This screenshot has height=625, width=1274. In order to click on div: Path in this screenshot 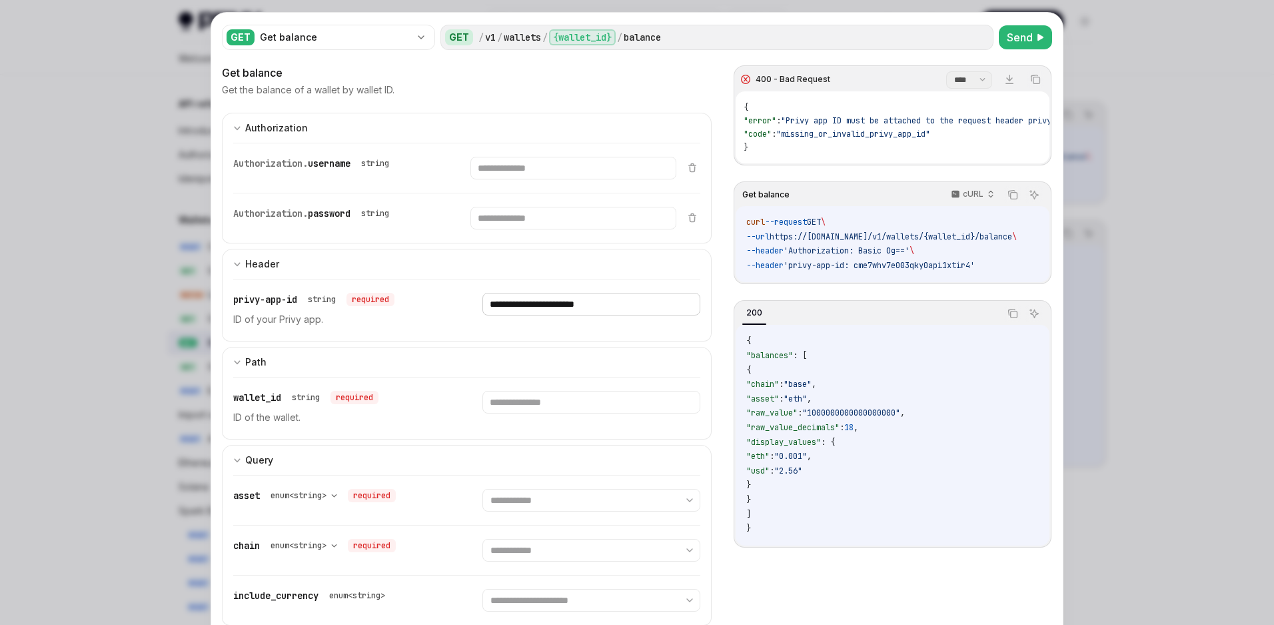, I will do `click(256, 362)`.